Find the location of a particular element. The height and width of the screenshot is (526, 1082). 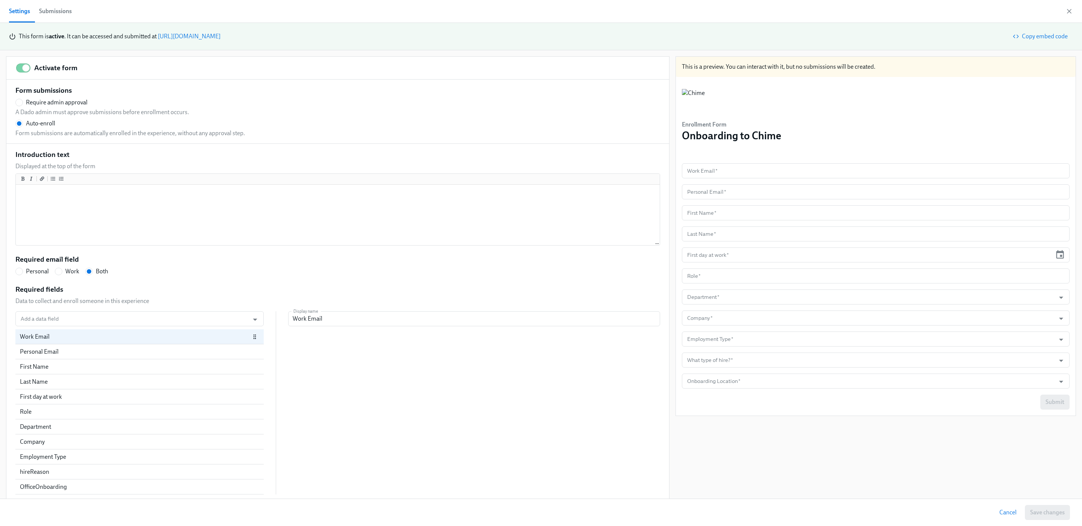

div: Personal Email is located at coordinates (139, 352).